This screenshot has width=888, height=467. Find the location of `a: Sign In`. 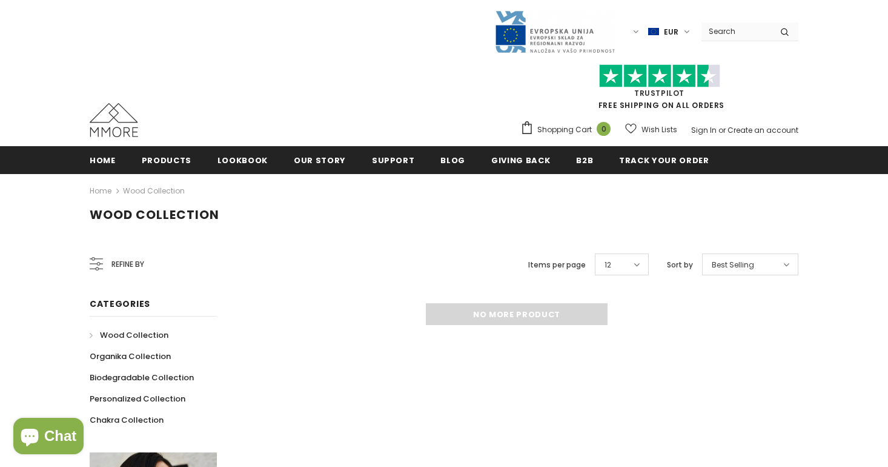

a: Sign In is located at coordinates (704, 130).